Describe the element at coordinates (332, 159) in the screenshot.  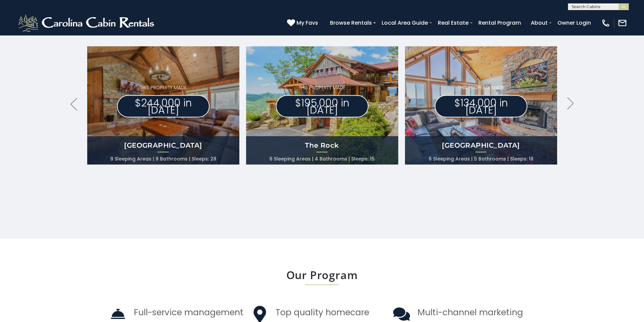
I see `li: 4 Bathrooms` at that location.